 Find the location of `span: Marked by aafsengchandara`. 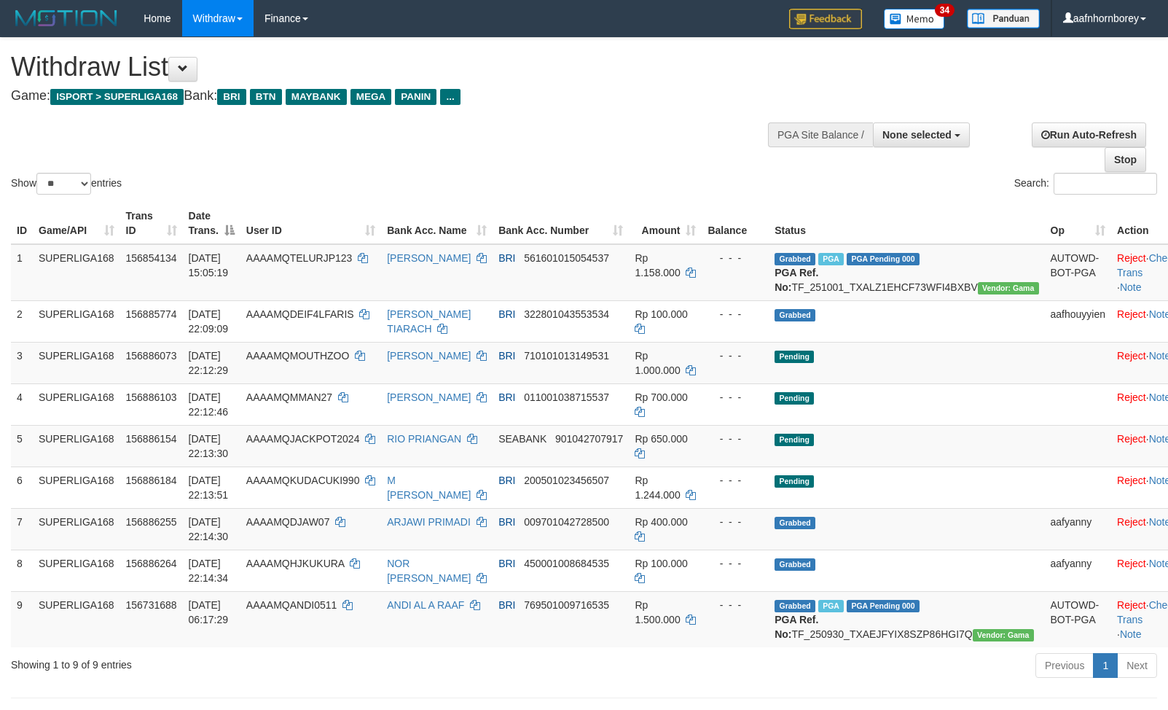

span: Marked by aafsengchandara is located at coordinates (830, 259).